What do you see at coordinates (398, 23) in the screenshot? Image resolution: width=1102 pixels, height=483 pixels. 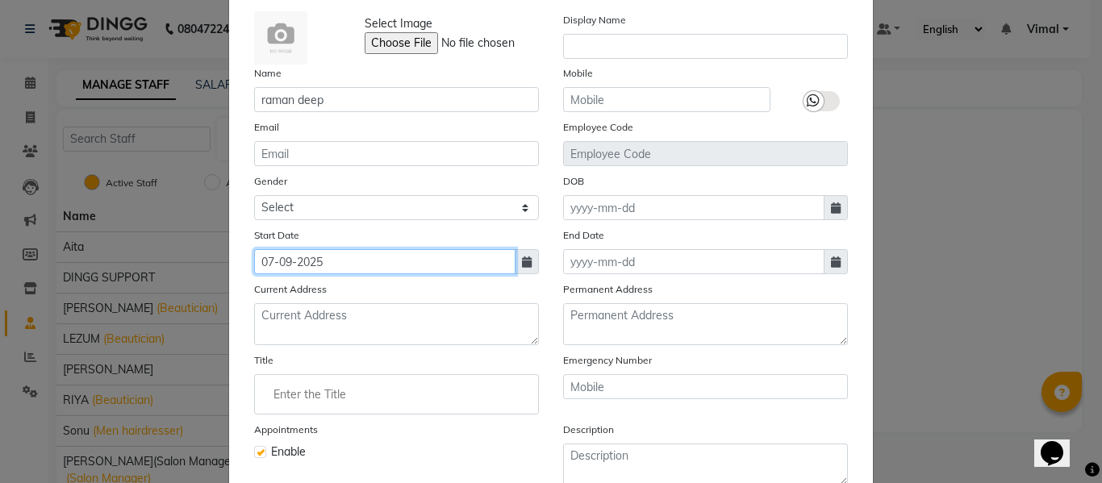 I see `span: Select Image` at bounding box center [398, 23].